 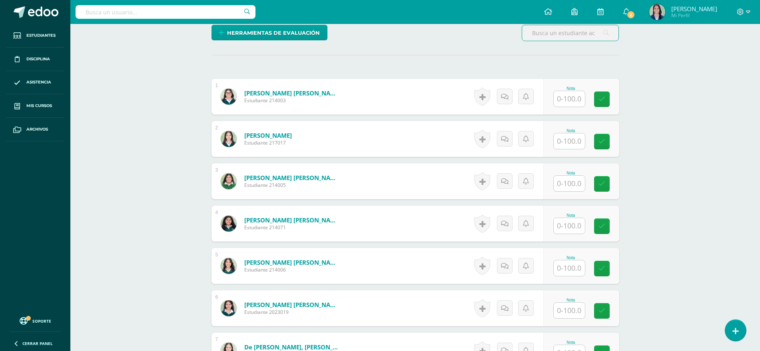 What do you see at coordinates (269, 32) in the screenshot?
I see `a: Herramientas de evaluación` at bounding box center [269, 32].